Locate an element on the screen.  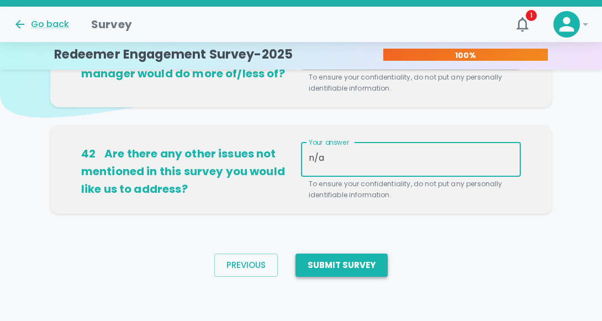
textarea: n/a is located at coordinates (411, 159).